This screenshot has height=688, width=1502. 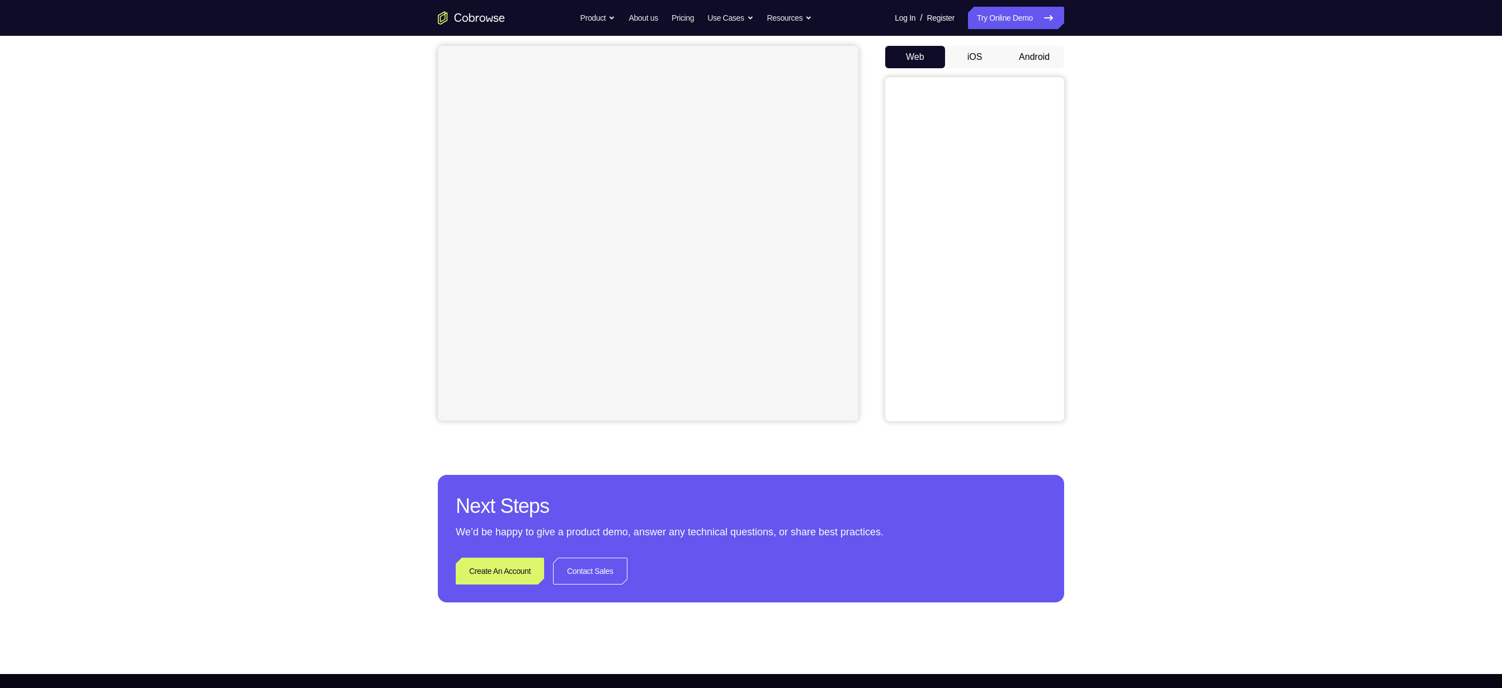 I want to click on a: About us, so click(x=643, y=18).